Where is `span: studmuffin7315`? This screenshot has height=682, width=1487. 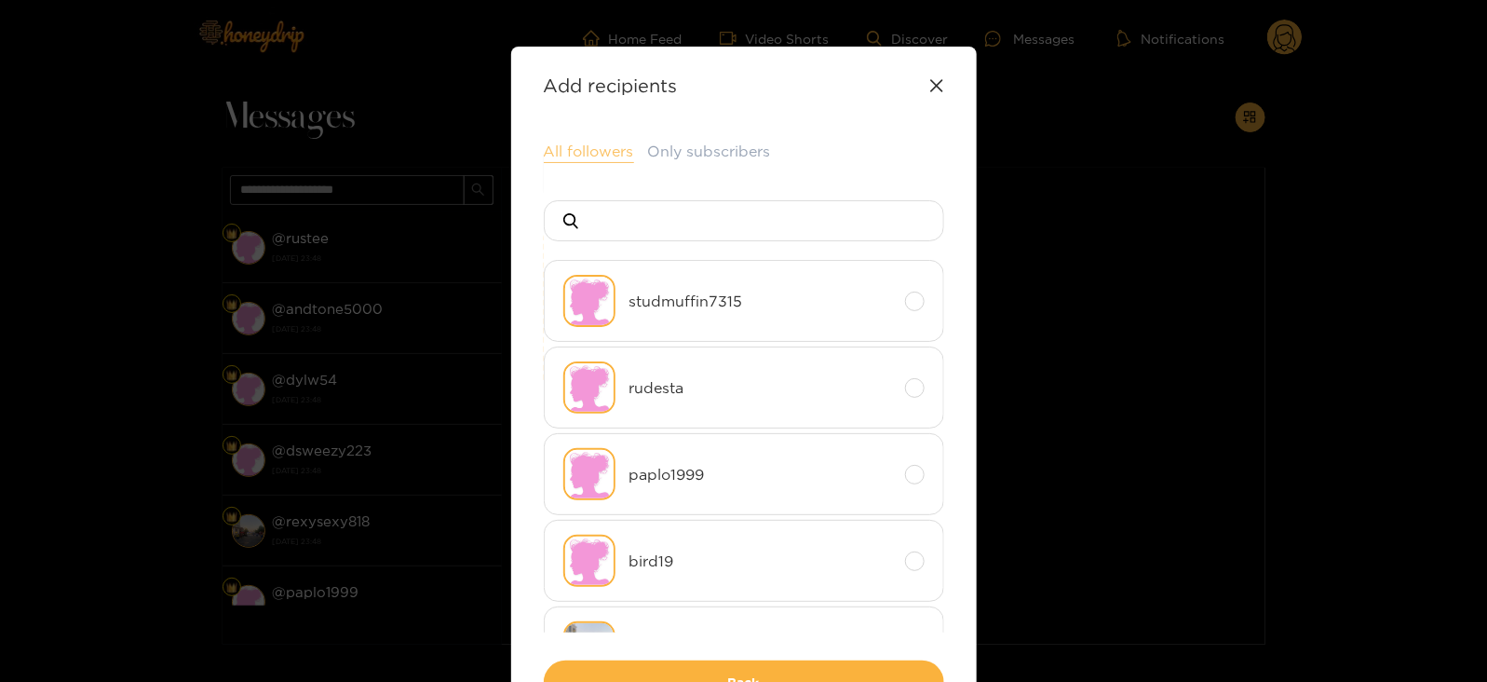 span: studmuffin7315 is located at coordinates (760, 301).